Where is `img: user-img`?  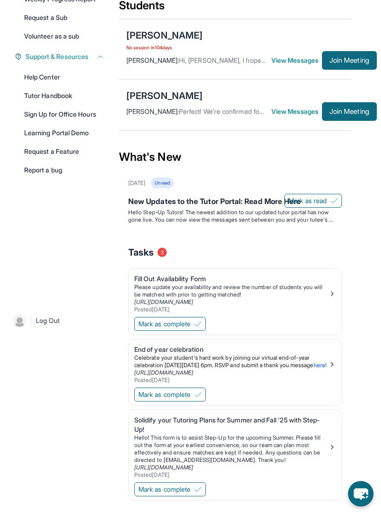
img: user-img is located at coordinates (20, 321).